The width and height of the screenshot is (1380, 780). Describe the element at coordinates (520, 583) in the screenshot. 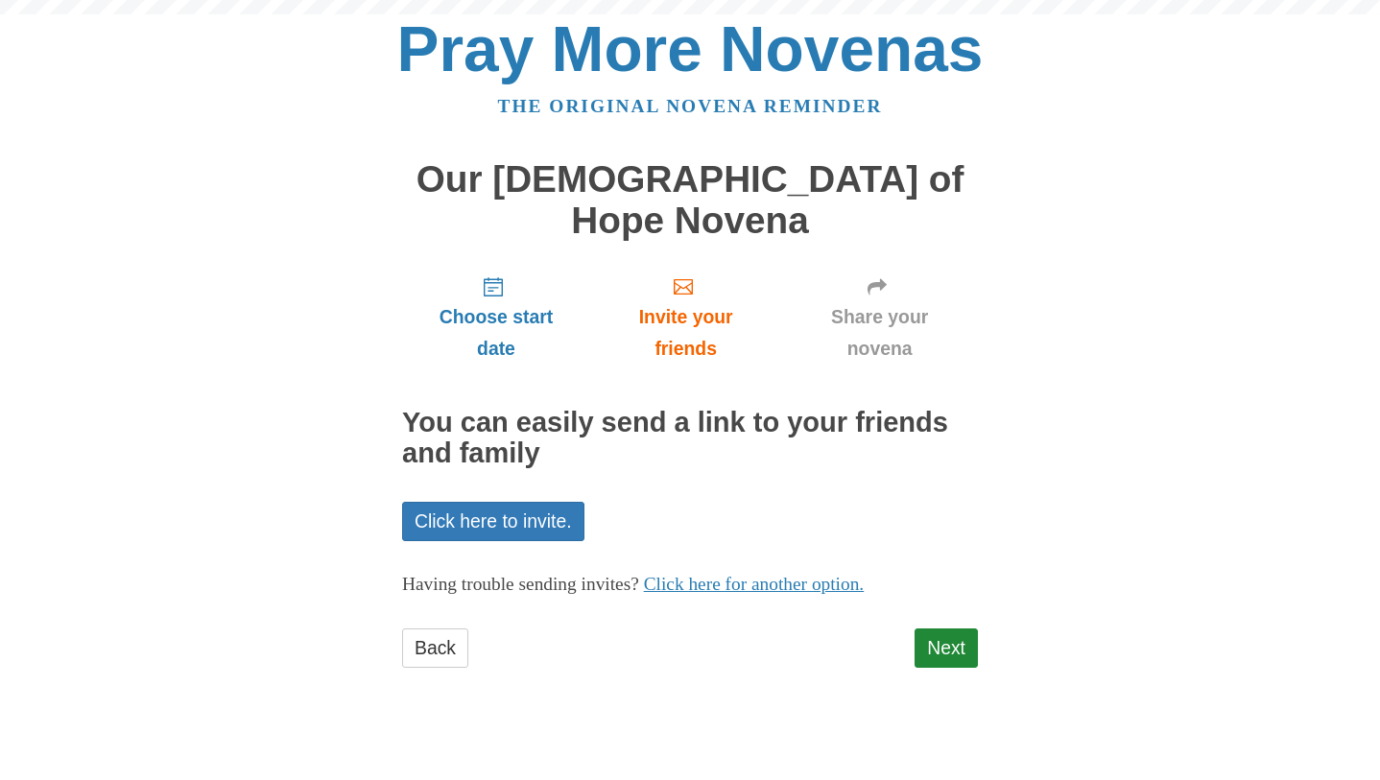

I see `span: Having trouble sending invites?` at that location.